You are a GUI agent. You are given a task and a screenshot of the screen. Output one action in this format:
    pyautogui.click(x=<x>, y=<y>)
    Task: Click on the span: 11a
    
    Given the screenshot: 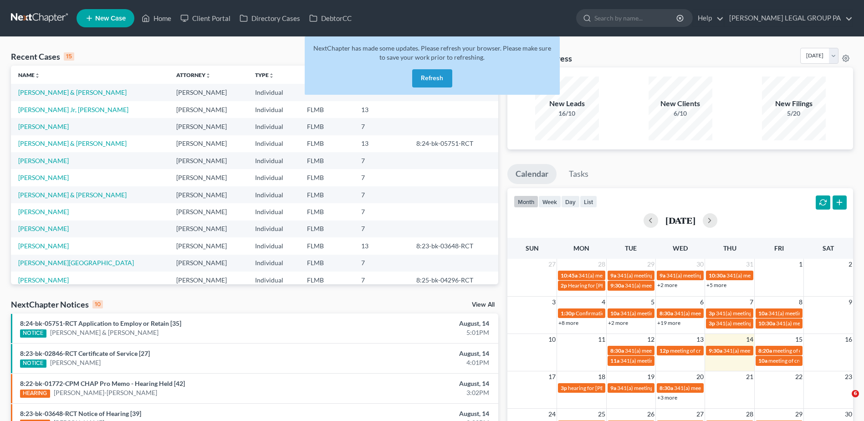 What is the action you would take?
    pyautogui.click(x=615, y=360)
    